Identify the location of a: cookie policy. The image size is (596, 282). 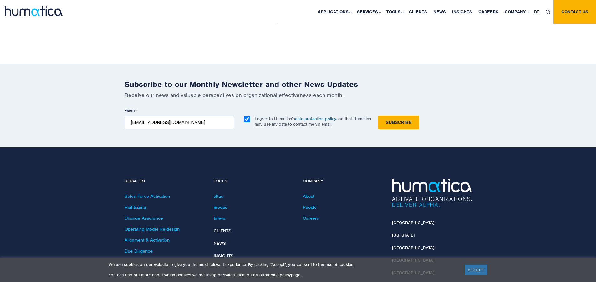
(278, 275).